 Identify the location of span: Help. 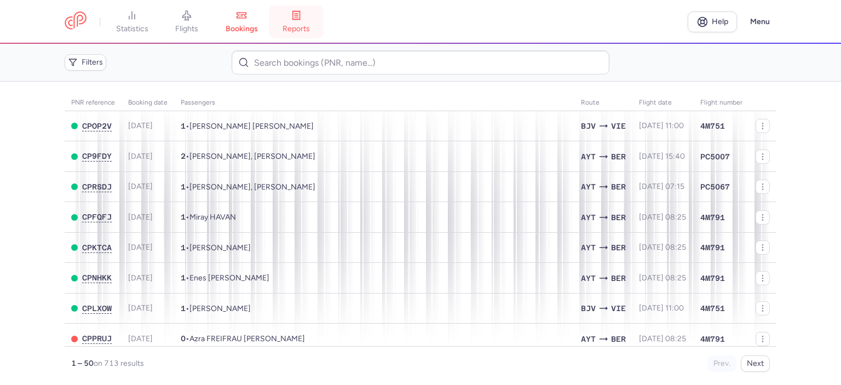
(720, 21).